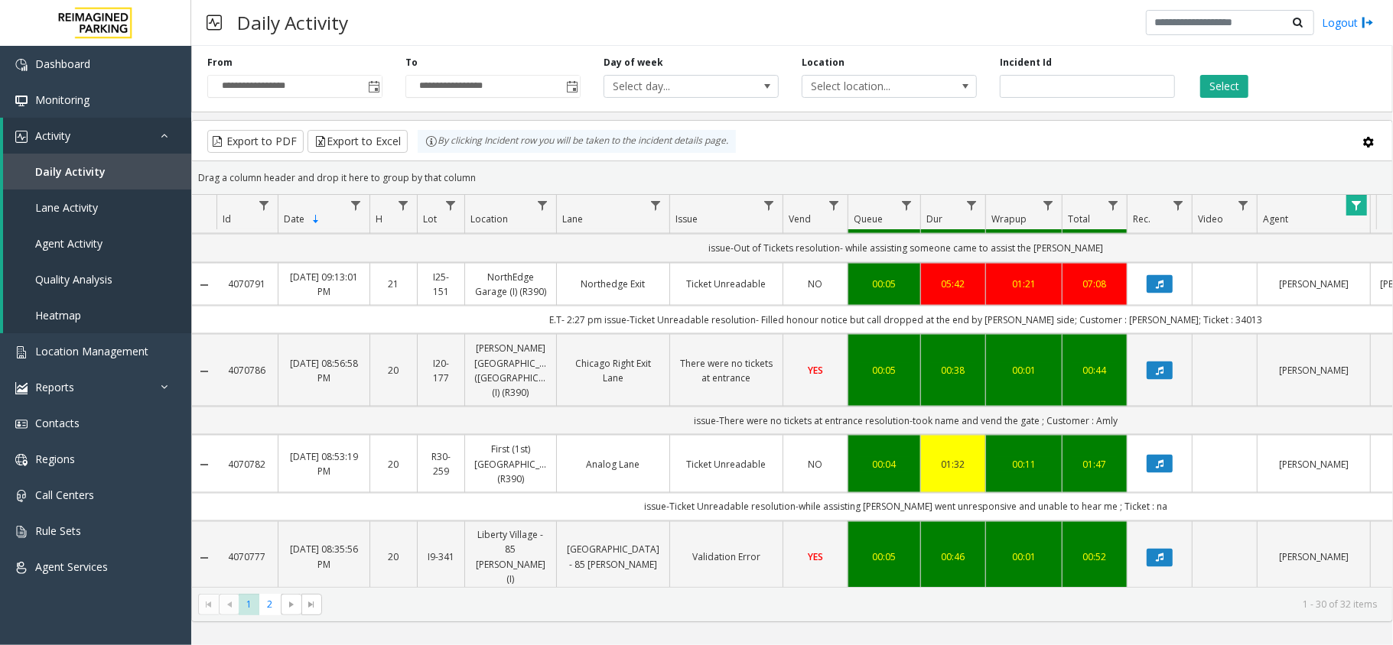 Image resolution: width=1393 pixels, height=645 pixels. What do you see at coordinates (571, 86) in the screenshot?
I see `span: Toggle popup` at bounding box center [571, 86].